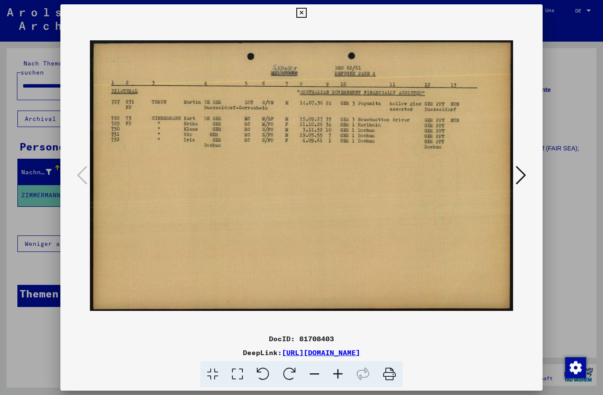  Describe the element at coordinates (301, 353) in the screenshot. I see `div: DeepLink:` at that location.